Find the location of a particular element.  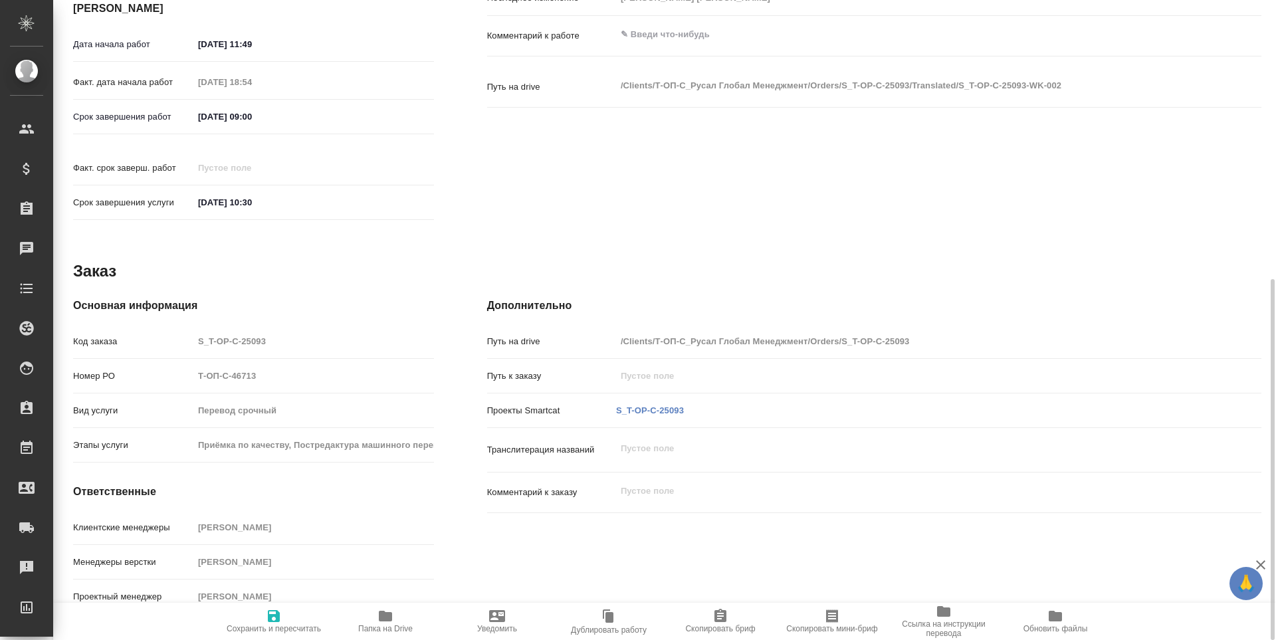

button: Скопировать бриф is located at coordinates (720, 621).